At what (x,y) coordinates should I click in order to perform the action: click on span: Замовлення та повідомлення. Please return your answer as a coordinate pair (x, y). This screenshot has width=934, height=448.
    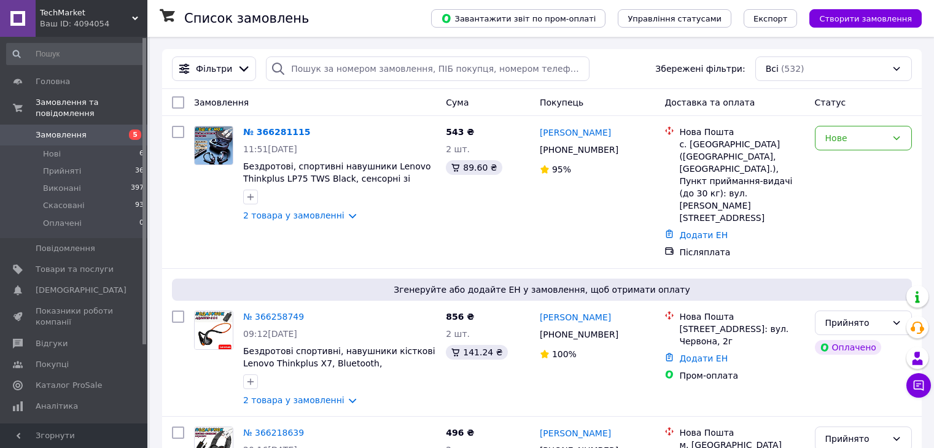
    Looking at the image, I should click on (92, 108).